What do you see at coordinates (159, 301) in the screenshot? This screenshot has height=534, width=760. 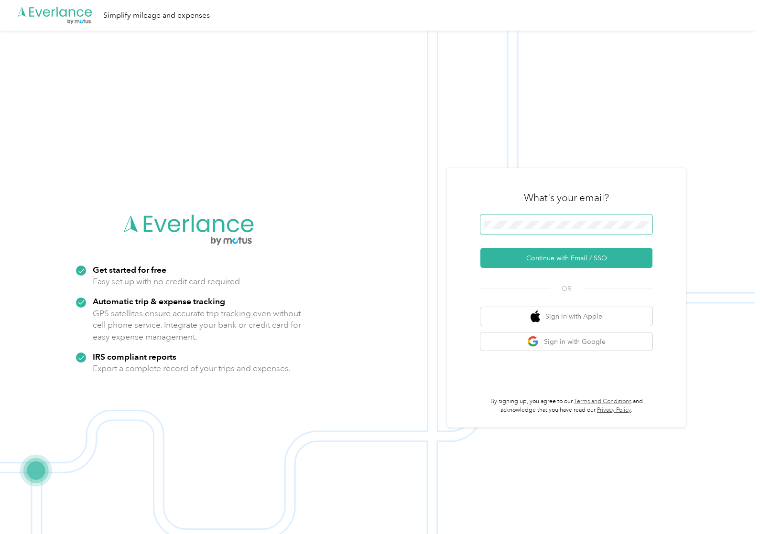 I see `strong: Automatic trip & expense tracking` at bounding box center [159, 301].